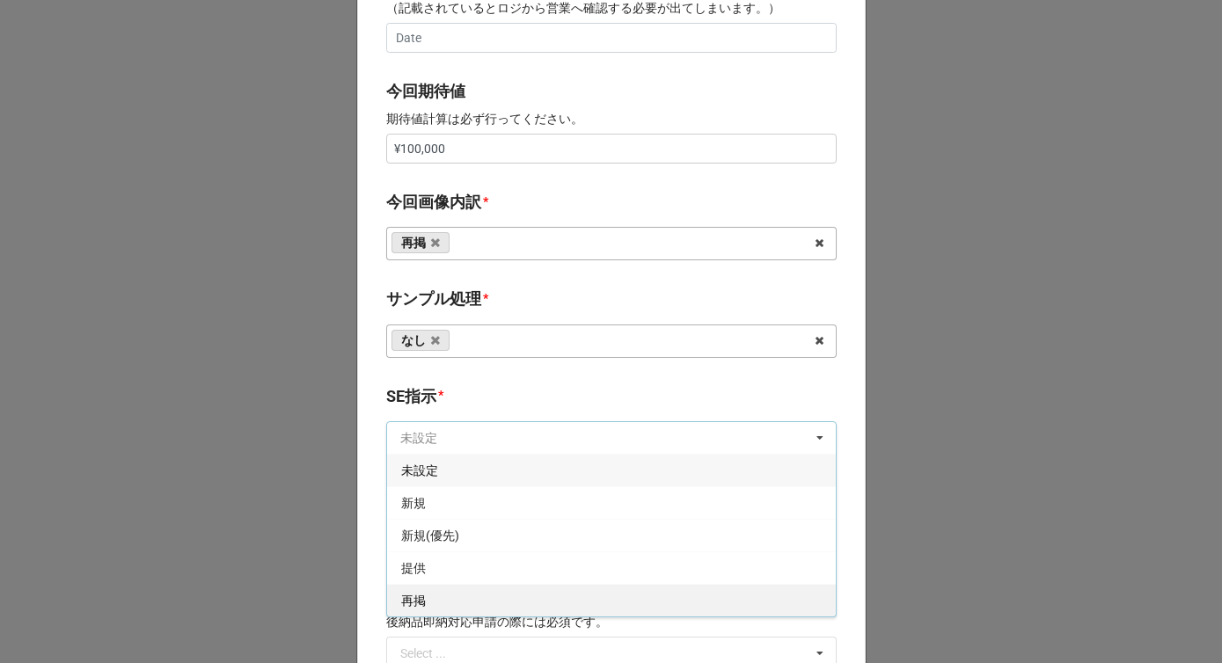  I want to click on span: 提供, so click(414, 568).